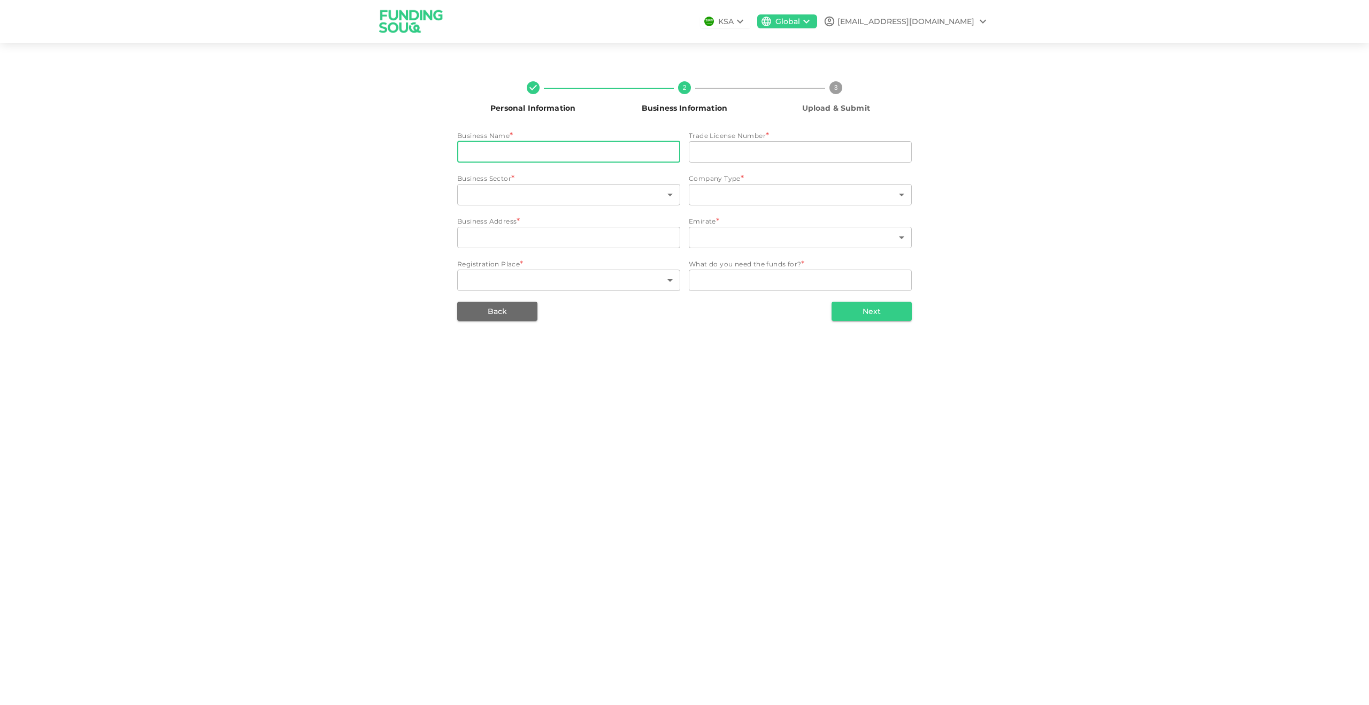  I want to click on div: emirates, so click(800, 237).